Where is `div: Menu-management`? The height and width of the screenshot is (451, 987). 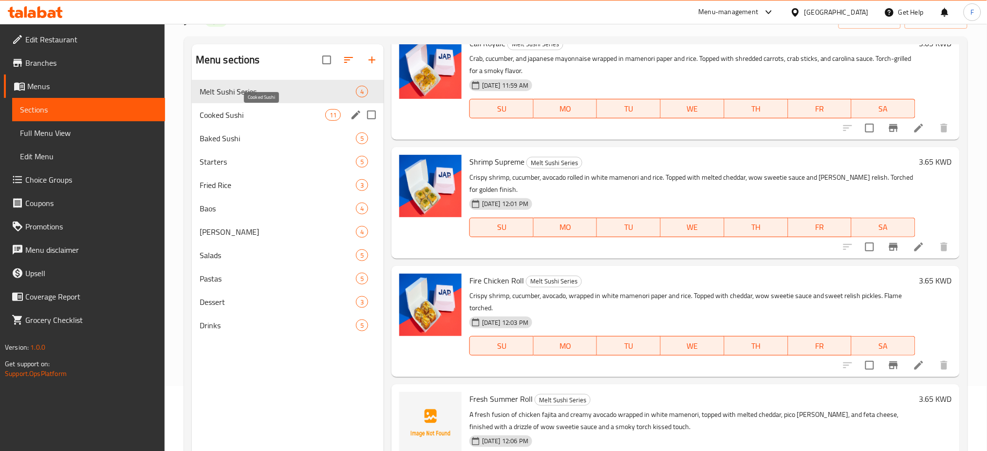
div: Menu-management is located at coordinates (729, 12).